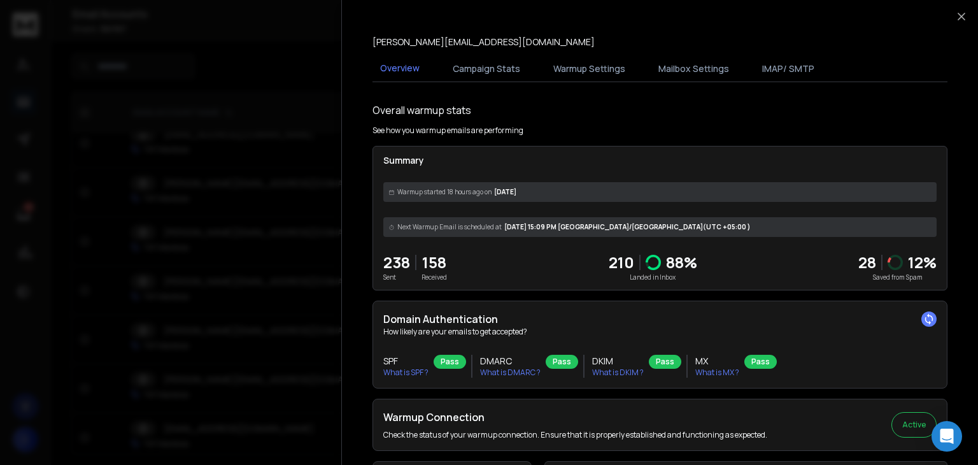  What do you see at coordinates (717, 372) in the screenshot?
I see `p: What is MX ?` at bounding box center [717, 372].